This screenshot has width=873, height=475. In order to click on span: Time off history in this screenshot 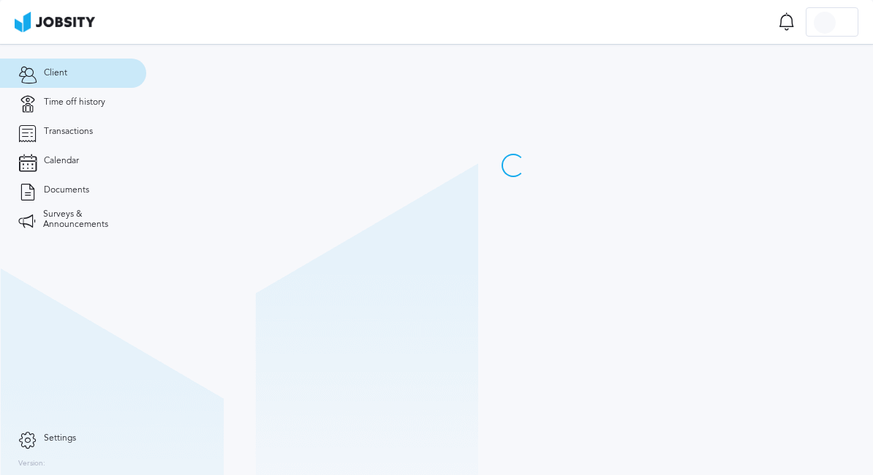, I will do `click(75, 102)`.